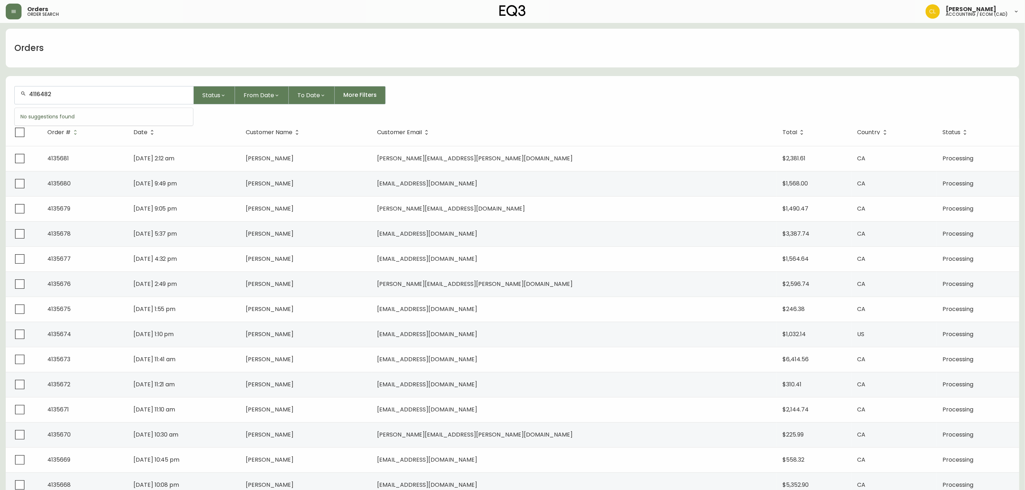 This screenshot has width=1025, height=490. Describe the element at coordinates (795, 259) in the screenshot. I see `span: $1,564.64` at that location.